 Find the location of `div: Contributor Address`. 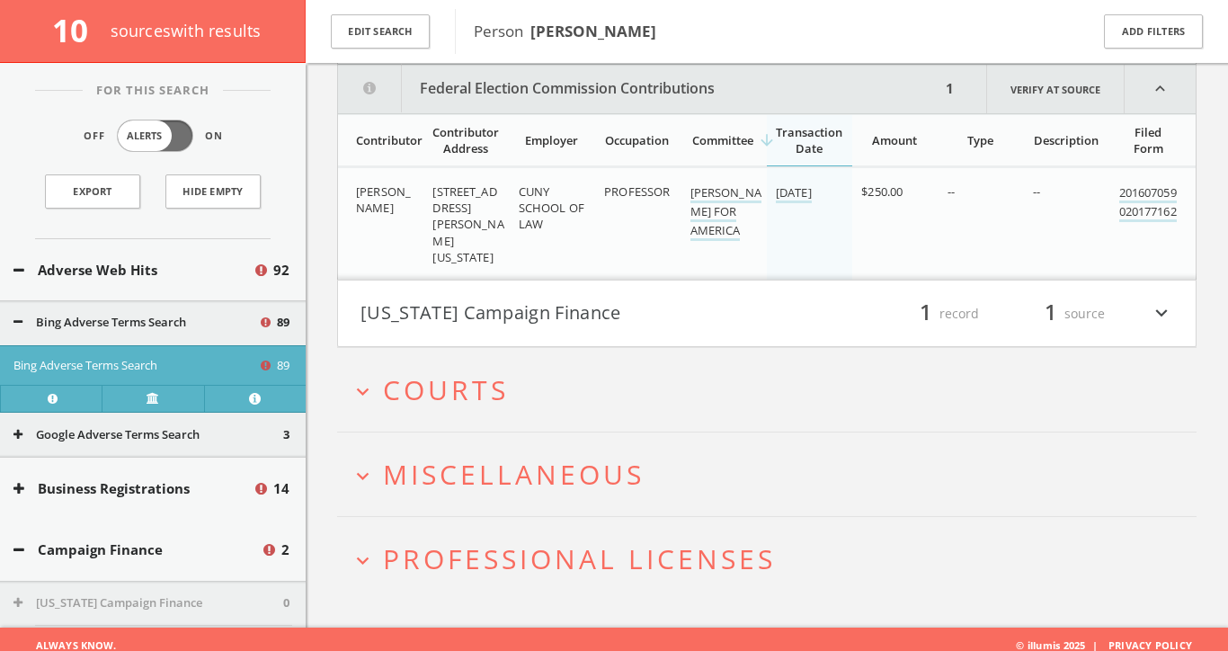

div: Contributor Address is located at coordinates (465, 140).